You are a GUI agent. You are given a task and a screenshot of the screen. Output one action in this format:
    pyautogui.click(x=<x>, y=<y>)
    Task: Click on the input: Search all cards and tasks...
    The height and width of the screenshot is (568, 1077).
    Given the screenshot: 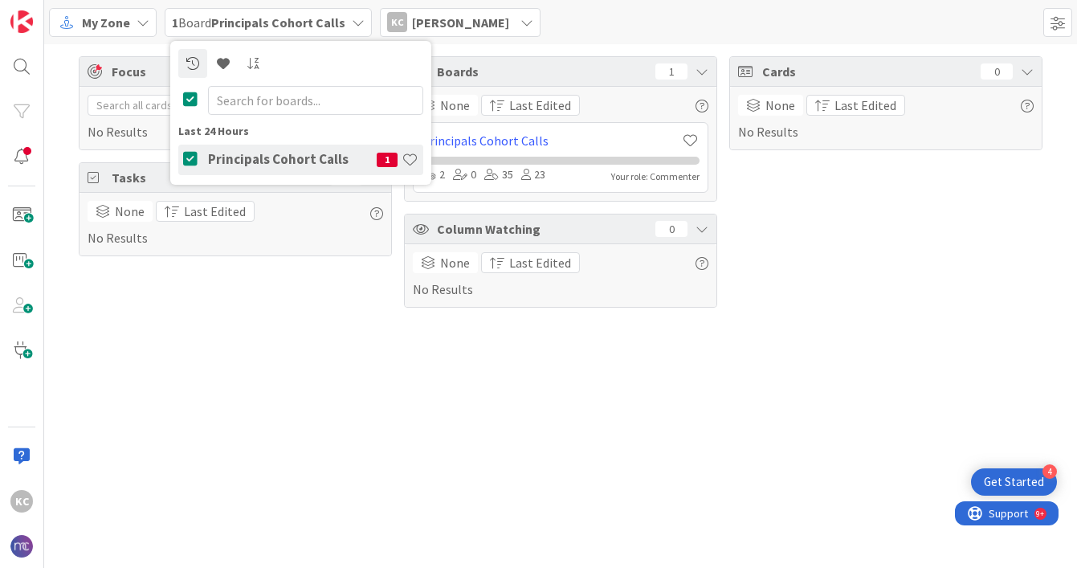 What is the action you would take?
    pyautogui.click(x=225, y=105)
    